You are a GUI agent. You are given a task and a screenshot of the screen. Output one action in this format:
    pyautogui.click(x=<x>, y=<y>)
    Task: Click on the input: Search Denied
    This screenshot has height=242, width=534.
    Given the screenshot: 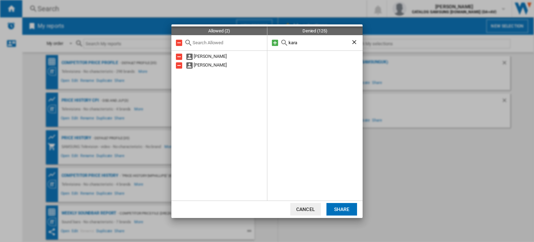 What is the action you would take?
    pyautogui.click(x=320, y=42)
    